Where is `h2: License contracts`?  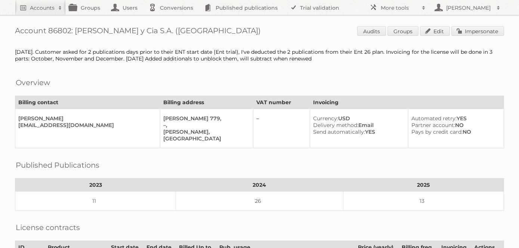
h2: License contracts is located at coordinates (48, 228).